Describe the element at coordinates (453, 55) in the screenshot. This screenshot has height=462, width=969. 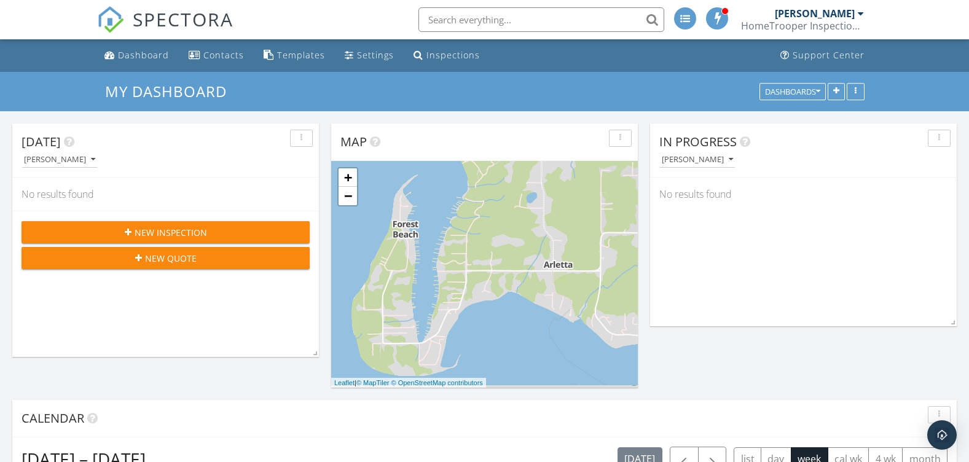
I see `div: Inspections` at that location.